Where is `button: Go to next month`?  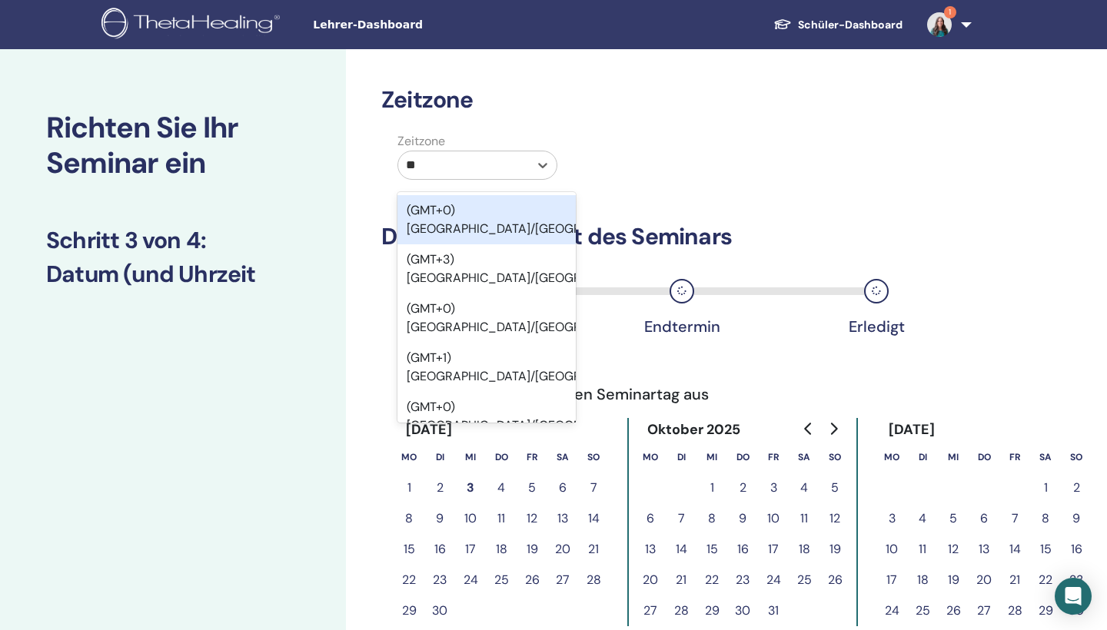 button: Go to next month is located at coordinates (833, 429).